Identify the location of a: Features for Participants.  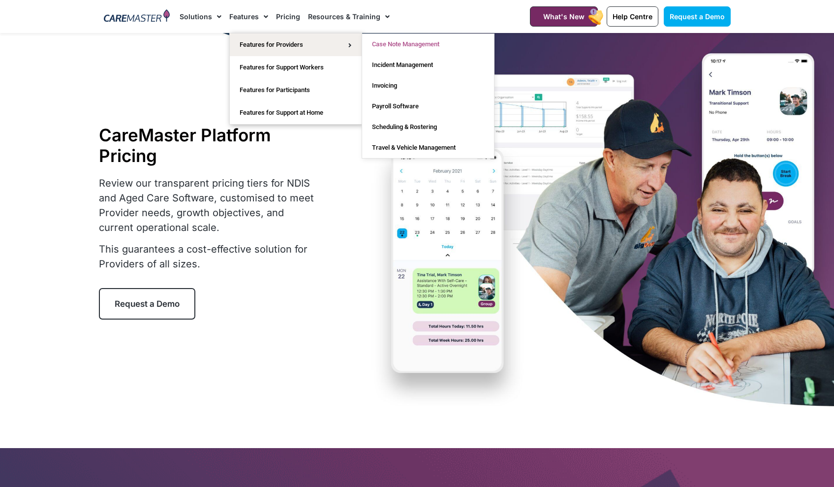
(296, 90).